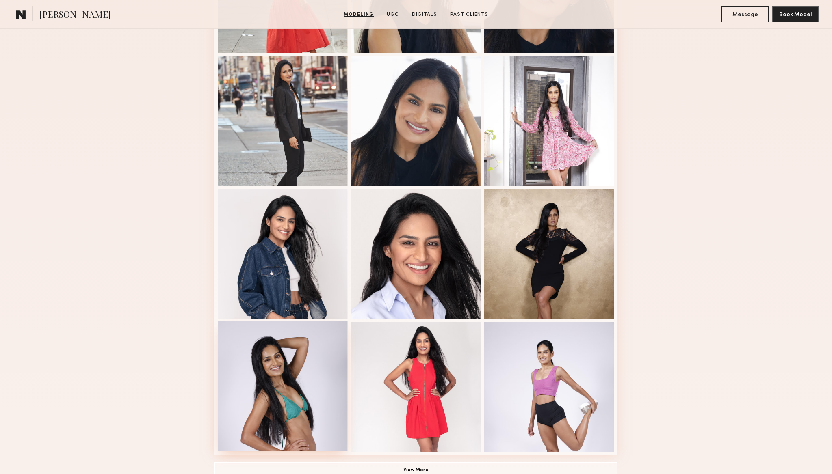  What do you see at coordinates (795, 14) in the screenshot?
I see `button: Book Model` at bounding box center [795, 14].